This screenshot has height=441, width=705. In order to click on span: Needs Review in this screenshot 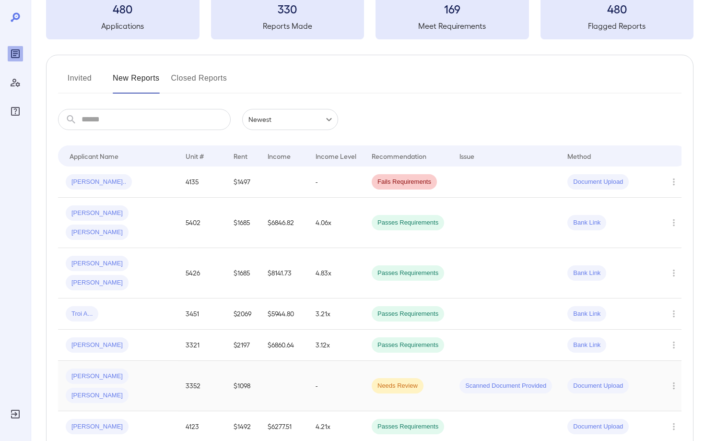, I will do `click(398, 386)`.